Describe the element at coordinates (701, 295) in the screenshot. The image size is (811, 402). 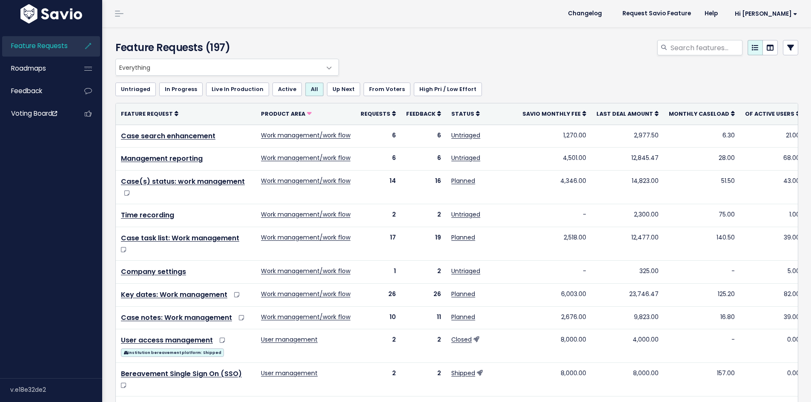
I see `td: 125.20` at that location.